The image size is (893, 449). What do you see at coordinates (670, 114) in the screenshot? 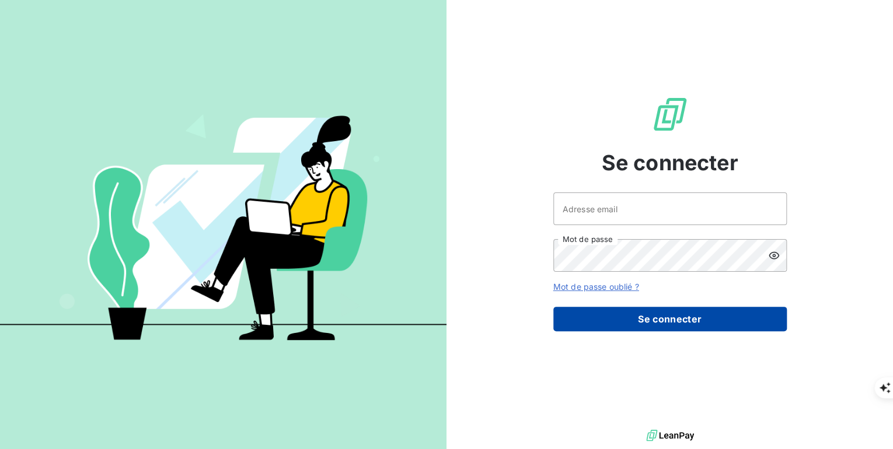
I see `img: Logo LeanPay` at bounding box center [670, 114].